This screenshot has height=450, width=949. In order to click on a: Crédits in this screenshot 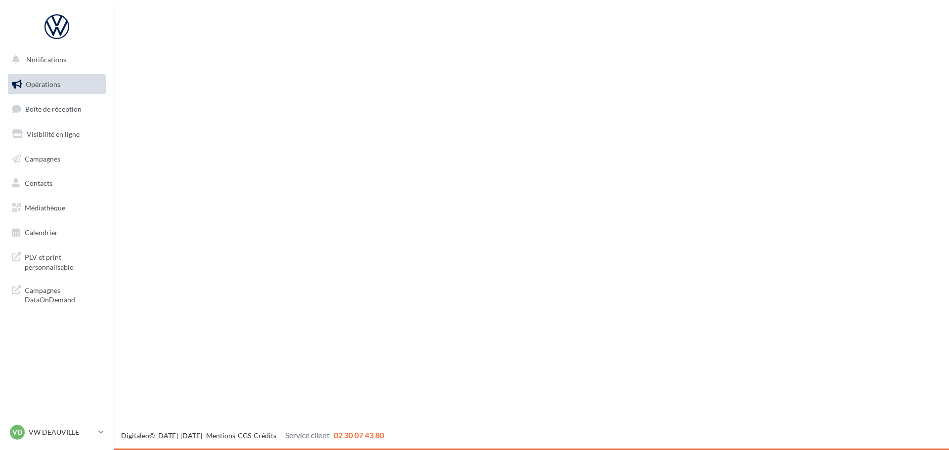, I will do `click(265, 436)`.